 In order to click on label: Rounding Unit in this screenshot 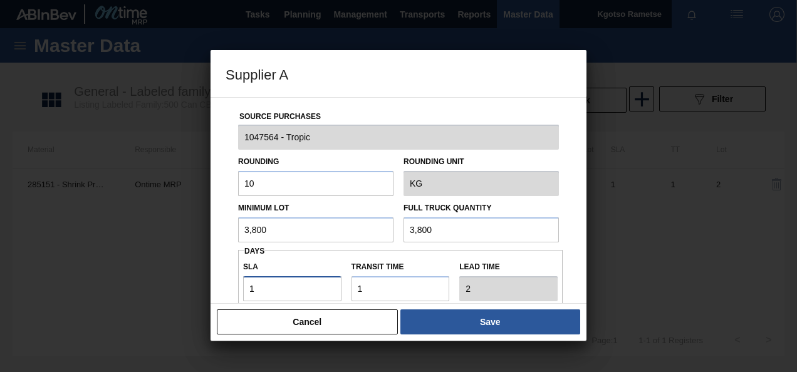, I will do `click(481, 162)`.